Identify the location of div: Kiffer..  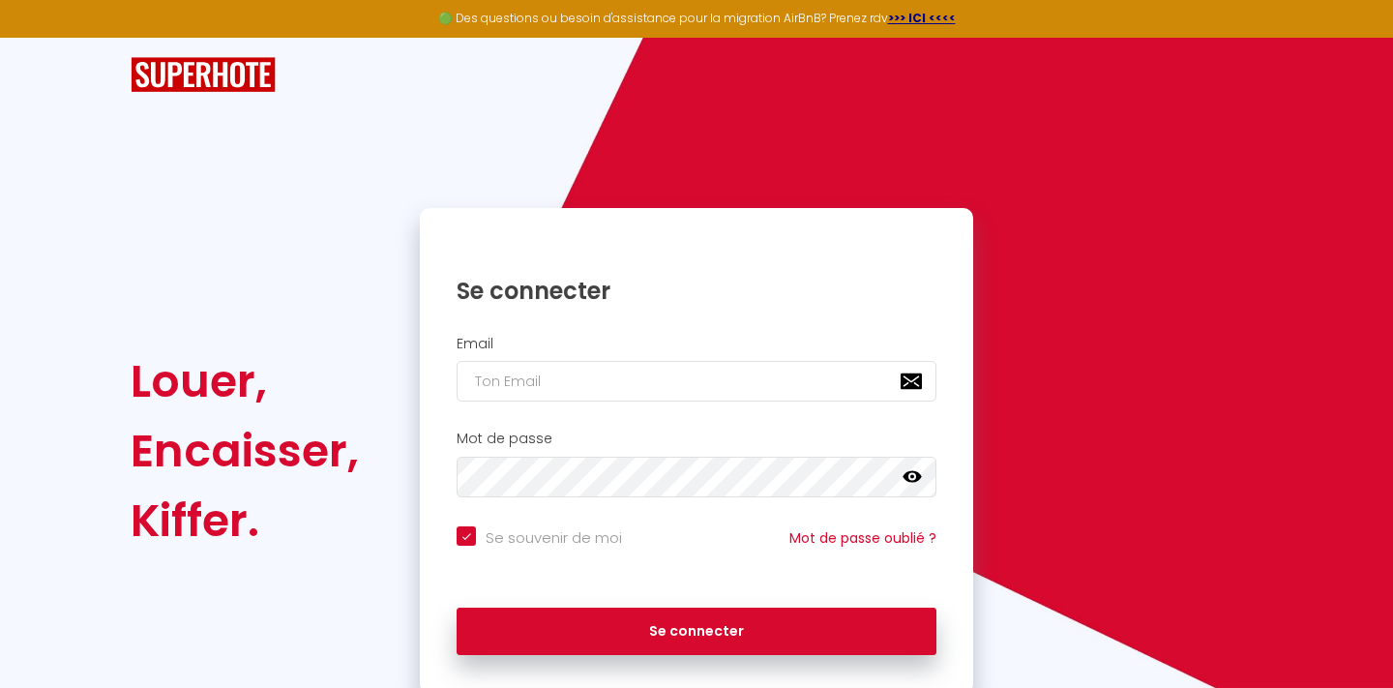
(245, 520).